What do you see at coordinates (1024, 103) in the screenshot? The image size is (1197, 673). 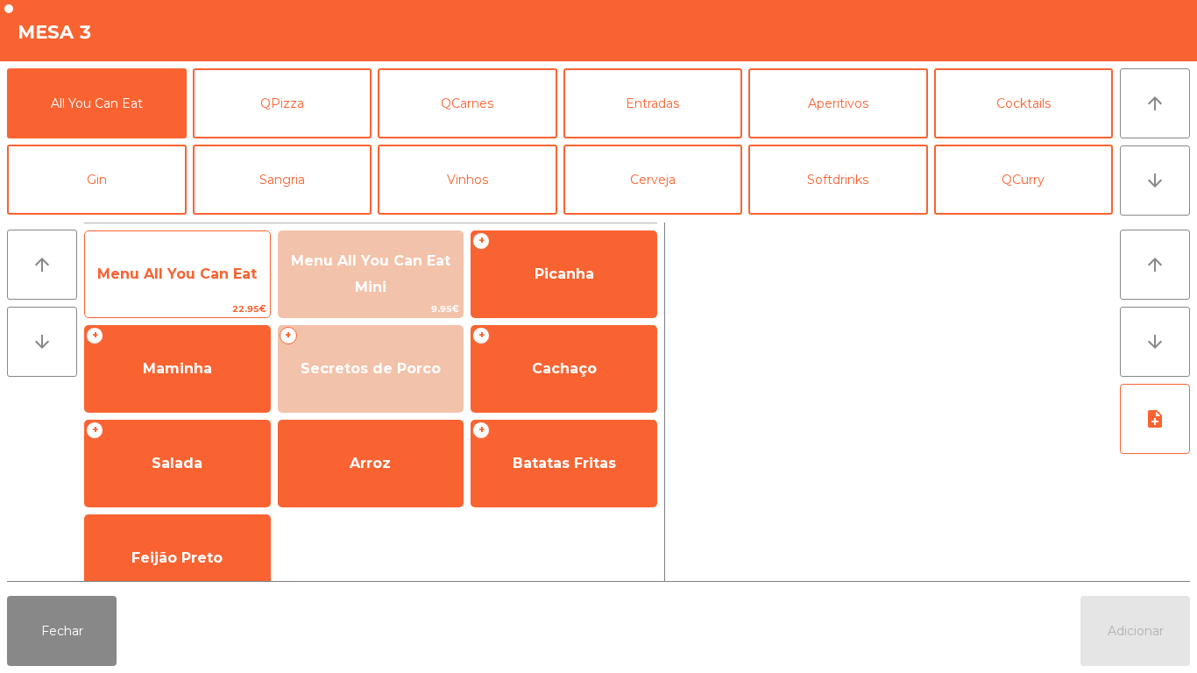 I see `button: Cocktails` at bounding box center [1024, 103].